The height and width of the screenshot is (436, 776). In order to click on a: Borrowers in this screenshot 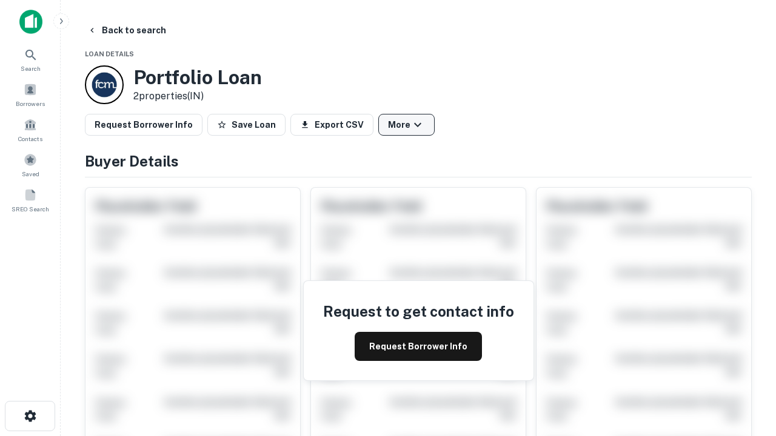, I will do `click(30, 95)`.